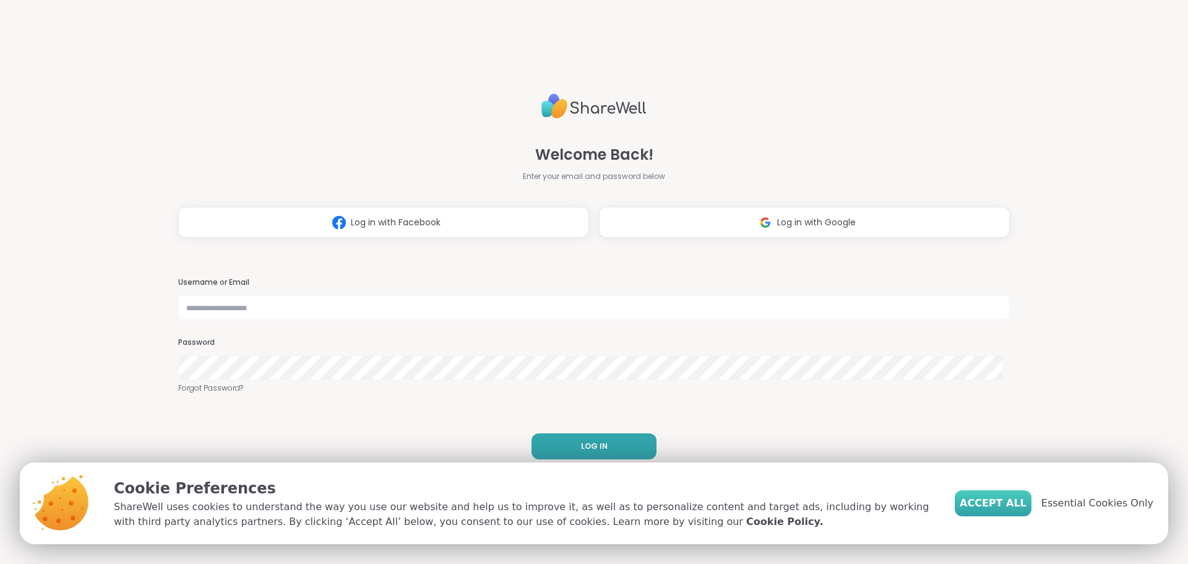 Image resolution: width=1188 pixels, height=564 pixels. I want to click on h3: Password, so click(594, 342).